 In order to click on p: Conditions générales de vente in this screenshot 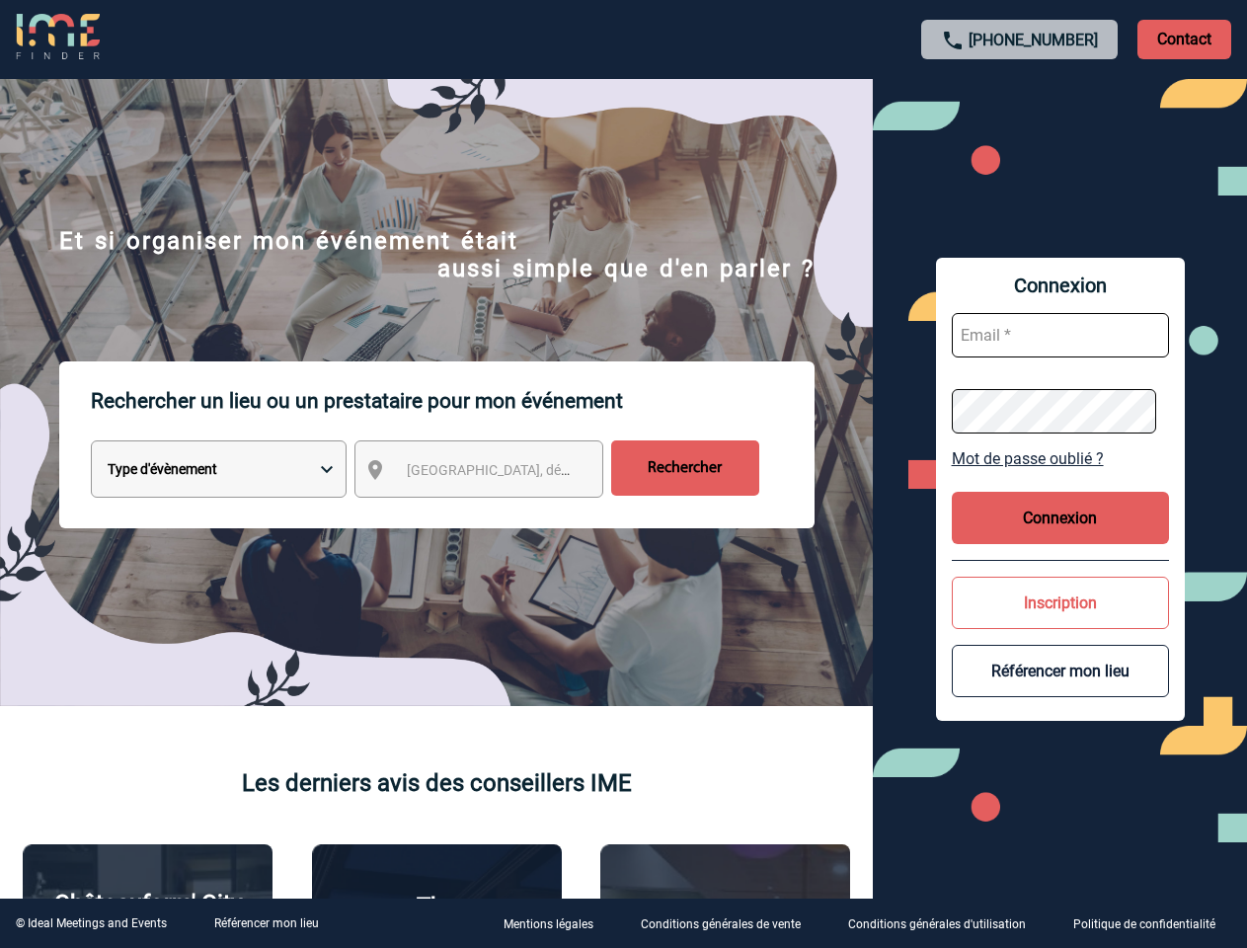, I will do `click(721, 925)`.